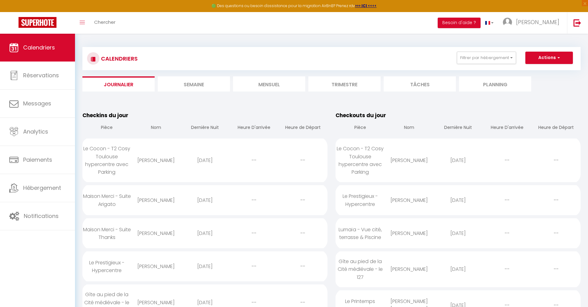  Describe the element at coordinates (119, 58) in the screenshot. I see `h3: CALENDRIERS` at that location.